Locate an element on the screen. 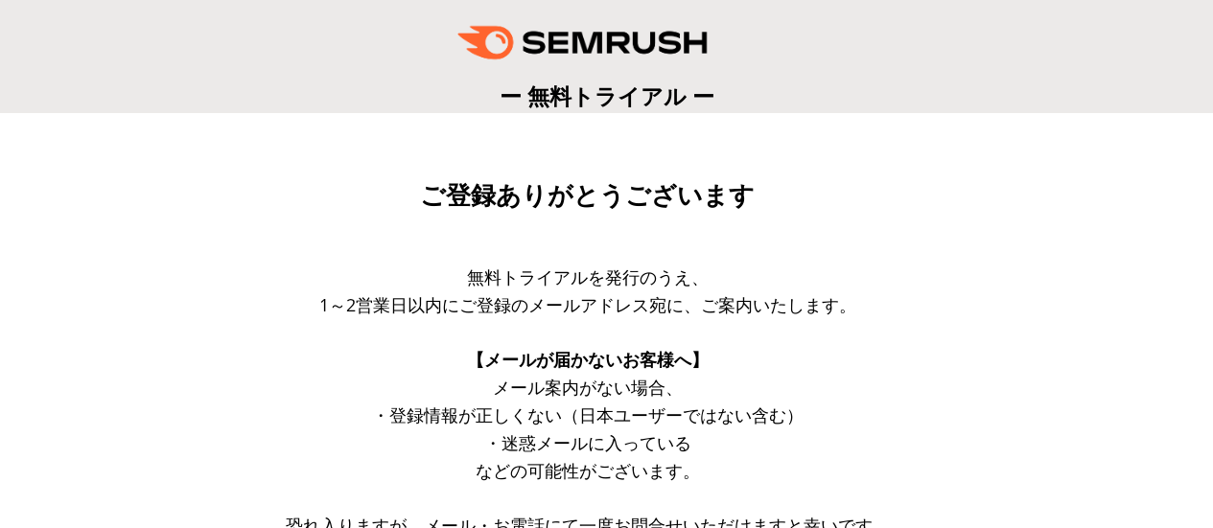 The height and width of the screenshot is (528, 1213). span: メール案内がない場合、 is located at coordinates (588, 387).